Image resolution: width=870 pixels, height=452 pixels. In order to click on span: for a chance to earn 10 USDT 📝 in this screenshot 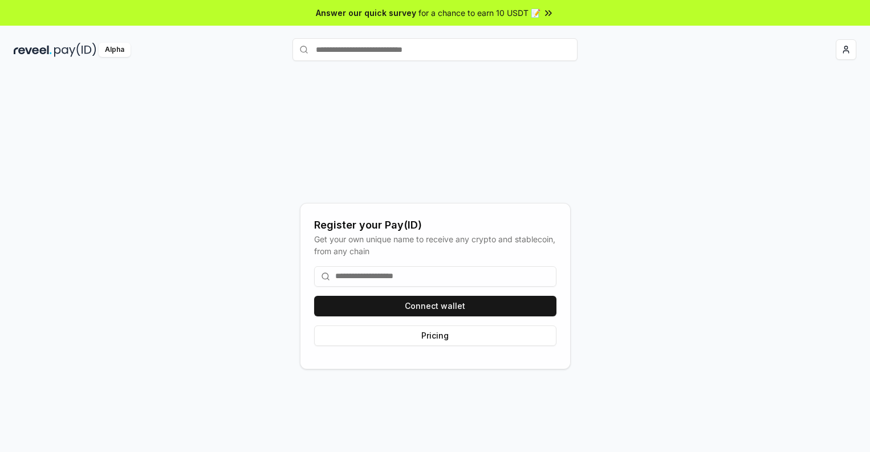, I will do `click(480, 13)`.